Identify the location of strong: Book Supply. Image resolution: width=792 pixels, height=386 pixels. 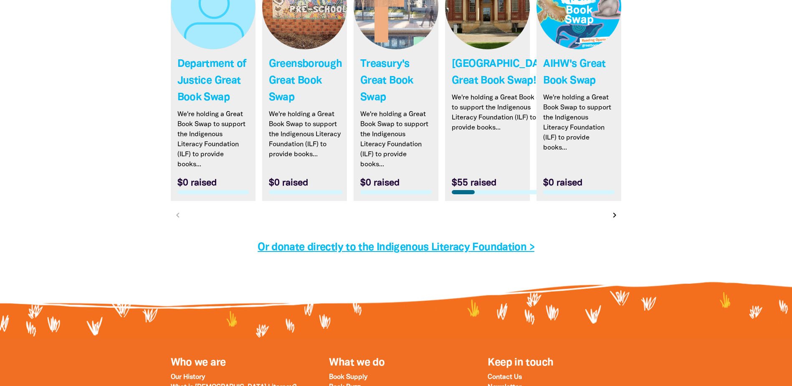
(348, 377).